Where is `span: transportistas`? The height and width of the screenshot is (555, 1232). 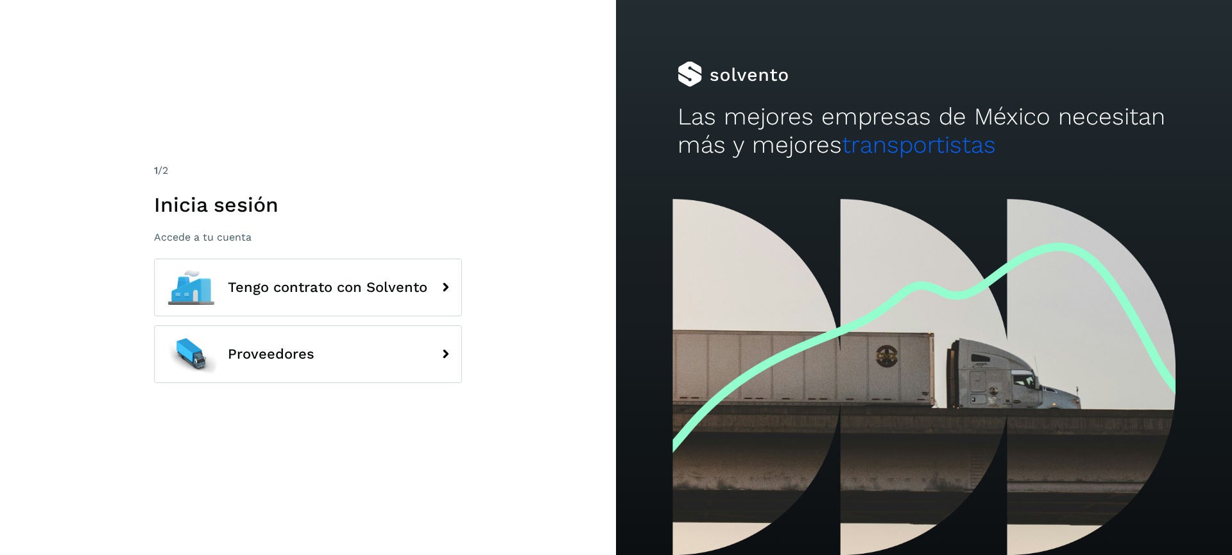 span: transportistas is located at coordinates (919, 144).